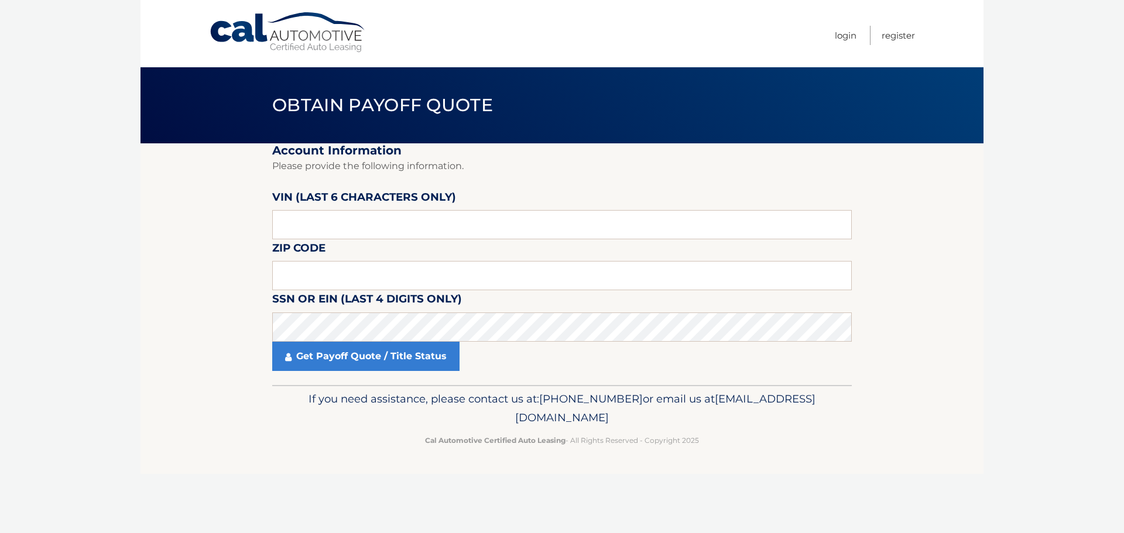  What do you see at coordinates (299, 250) in the screenshot?
I see `label: Zip Code` at bounding box center [299, 250].